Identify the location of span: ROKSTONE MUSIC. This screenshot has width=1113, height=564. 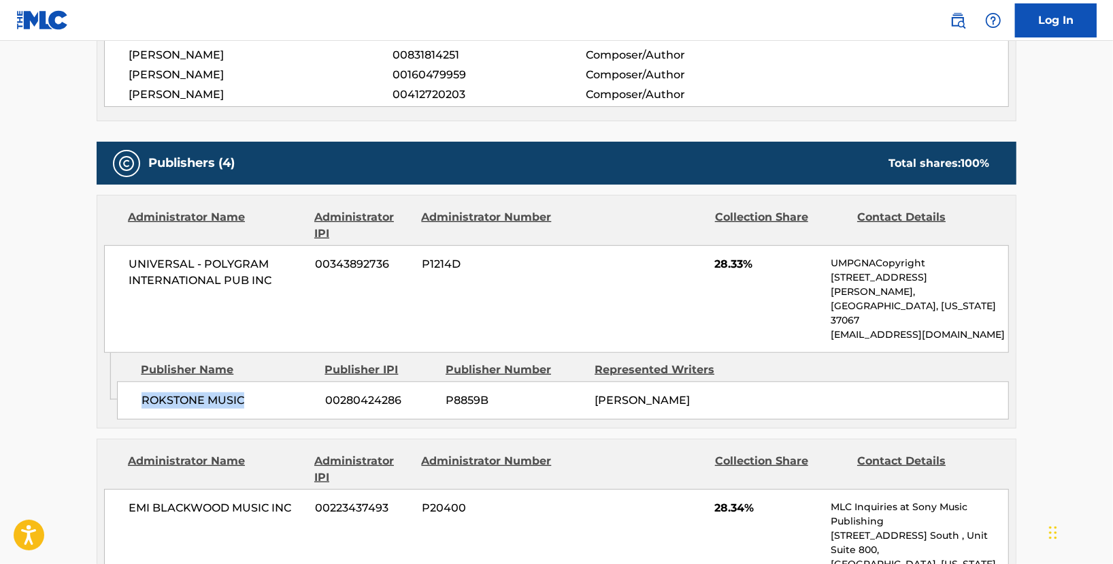
(228, 400).